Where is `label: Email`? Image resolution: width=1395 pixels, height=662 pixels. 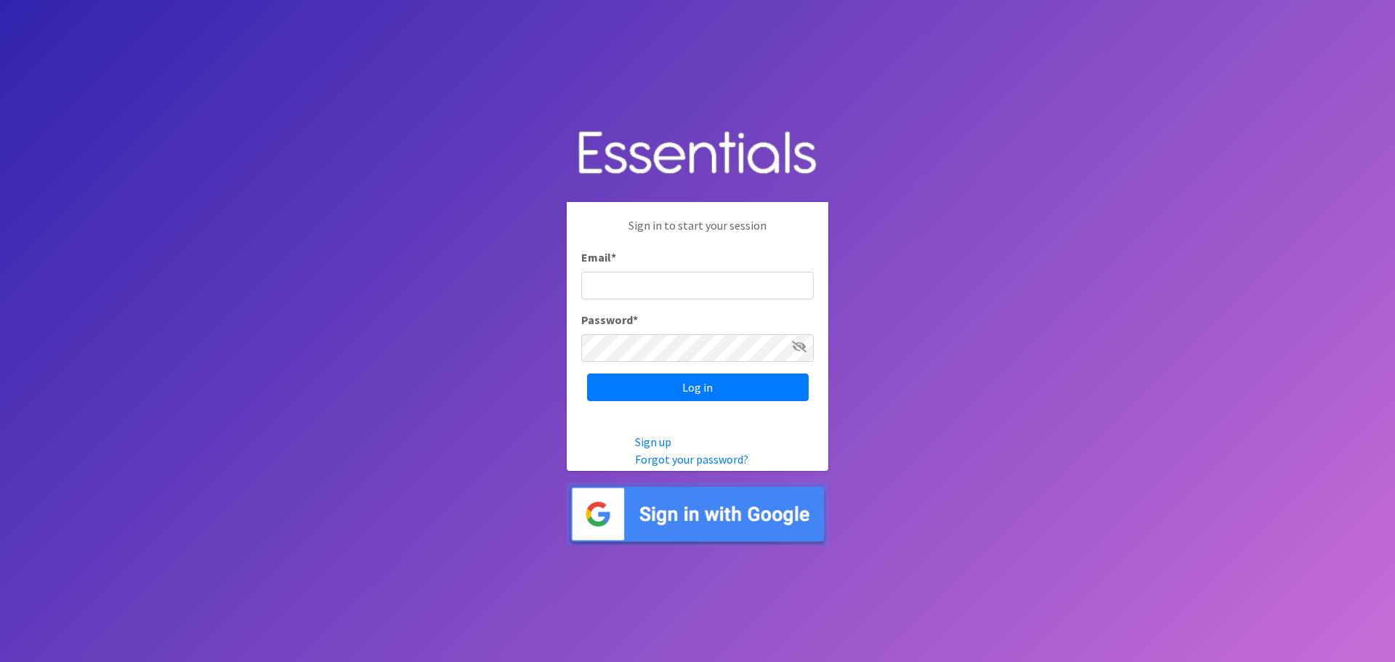 label: Email is located at coordinates (599, 257).